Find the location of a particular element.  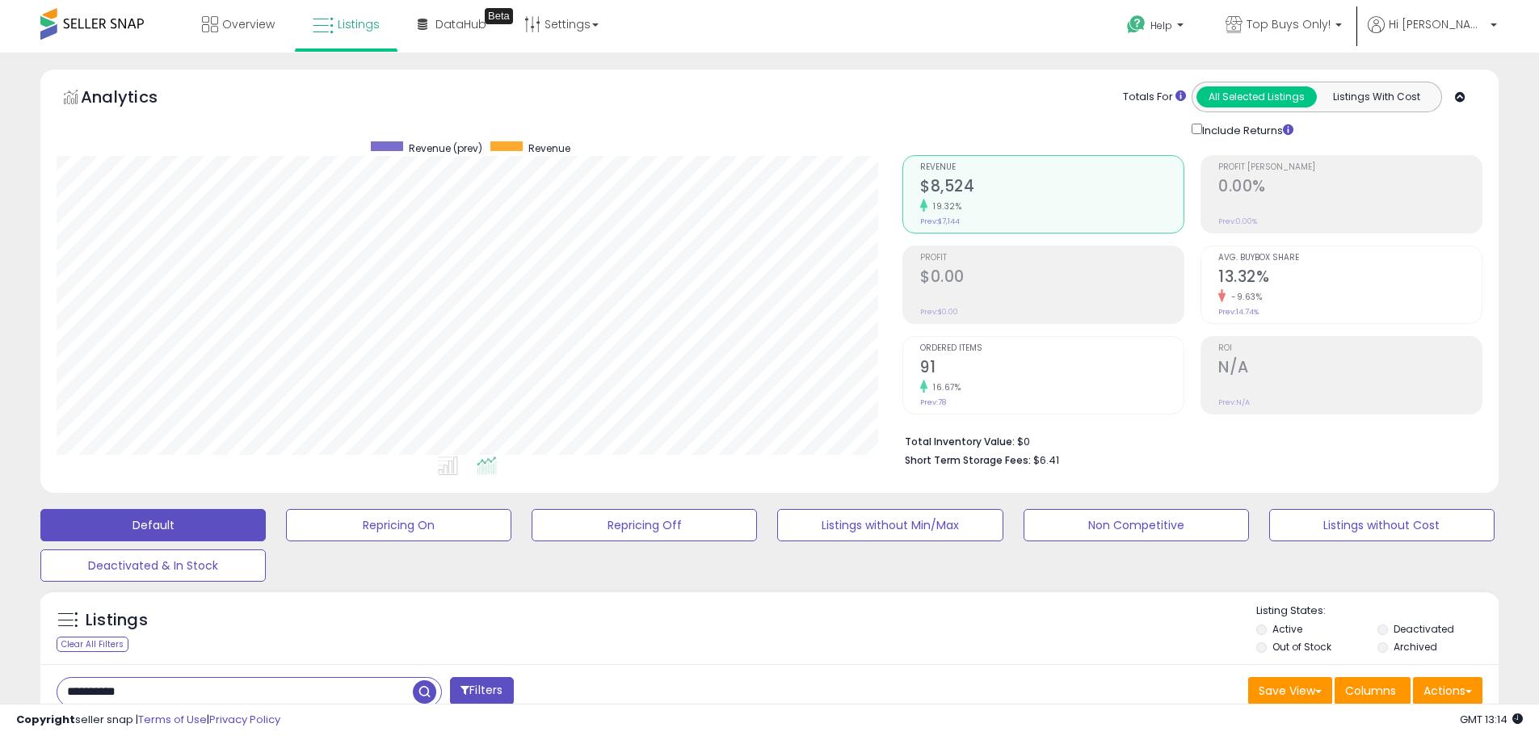

label: Archived is located at coordinates (1416, 646).